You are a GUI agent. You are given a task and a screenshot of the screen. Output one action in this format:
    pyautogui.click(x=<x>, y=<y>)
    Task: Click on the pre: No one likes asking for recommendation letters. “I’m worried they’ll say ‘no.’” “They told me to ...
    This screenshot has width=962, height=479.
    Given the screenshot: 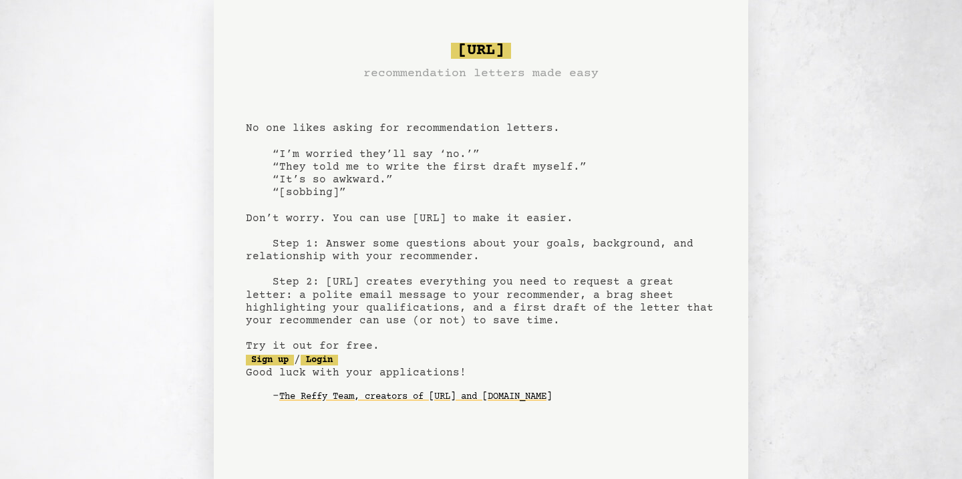 What is the action you would take?
    pyautogui.click(x=481, y=233)
    